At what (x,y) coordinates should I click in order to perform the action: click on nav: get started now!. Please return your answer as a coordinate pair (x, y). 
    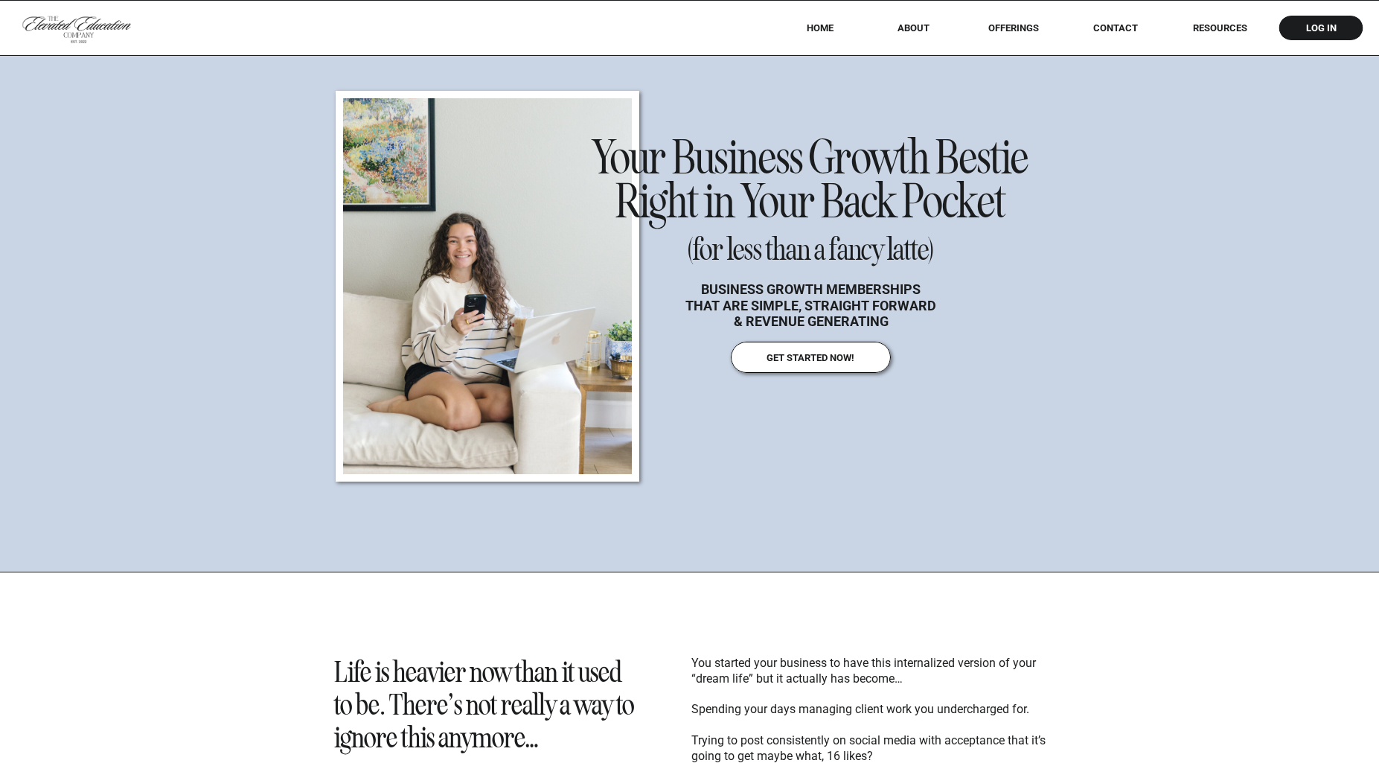
    Looking at the image, I should click on (810, 357).